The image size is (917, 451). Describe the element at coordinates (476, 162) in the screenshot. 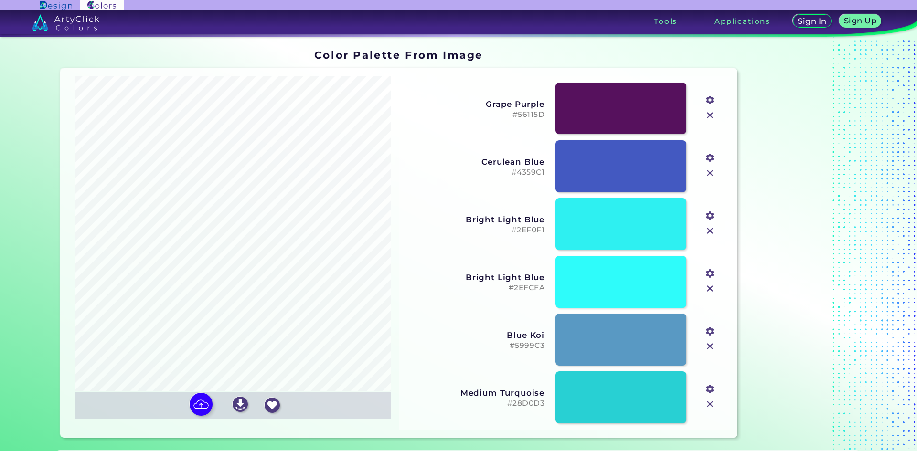

I see `h3: Cerulean Blue` at that location.